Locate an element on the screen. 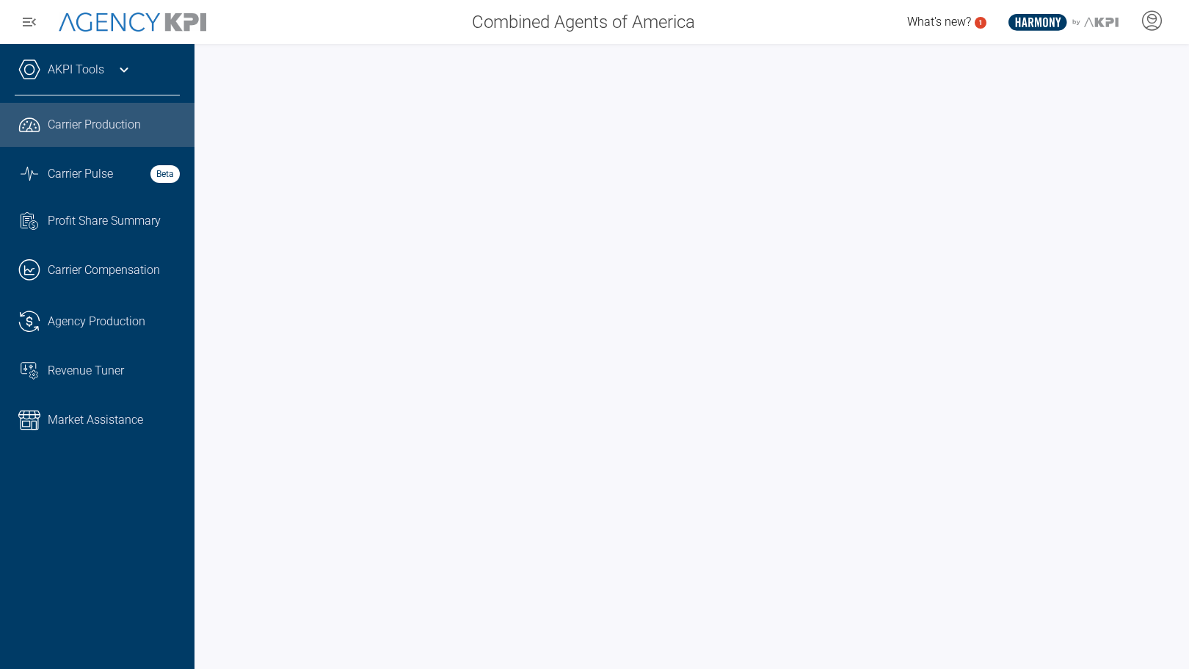 This screenshot has height=669, width=1189. span: Carrier Pulse is located at coordinates (80, 174).